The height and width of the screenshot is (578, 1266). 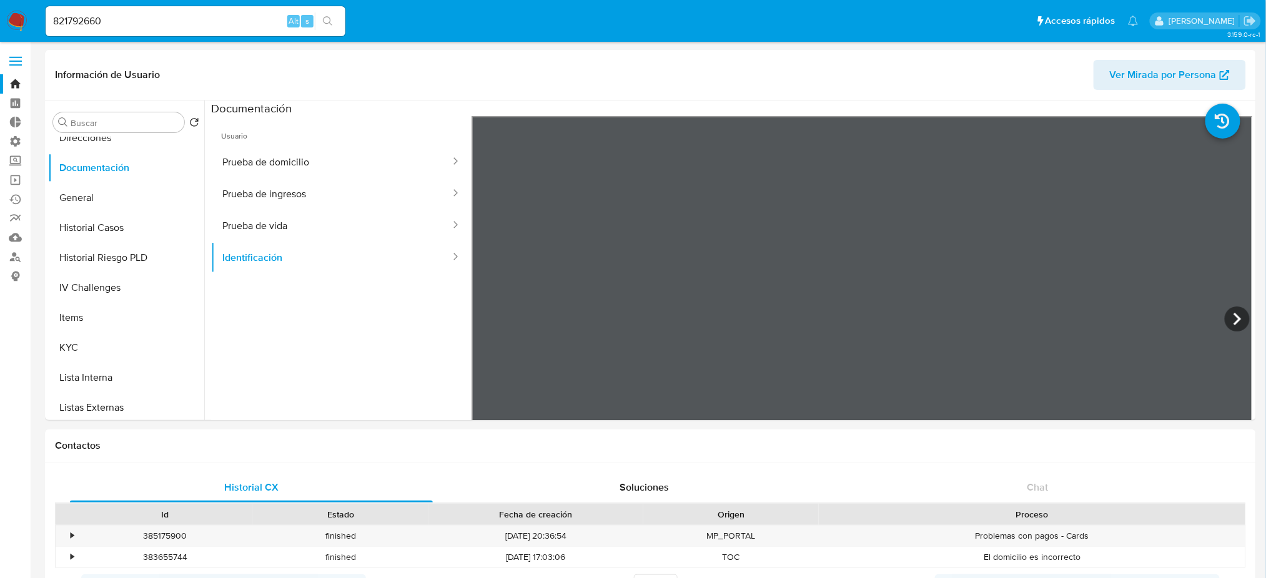 What do you see at coordinates (731, 557) in the screenshot?
I see `div: TOC` at bounding box center [731, 557].